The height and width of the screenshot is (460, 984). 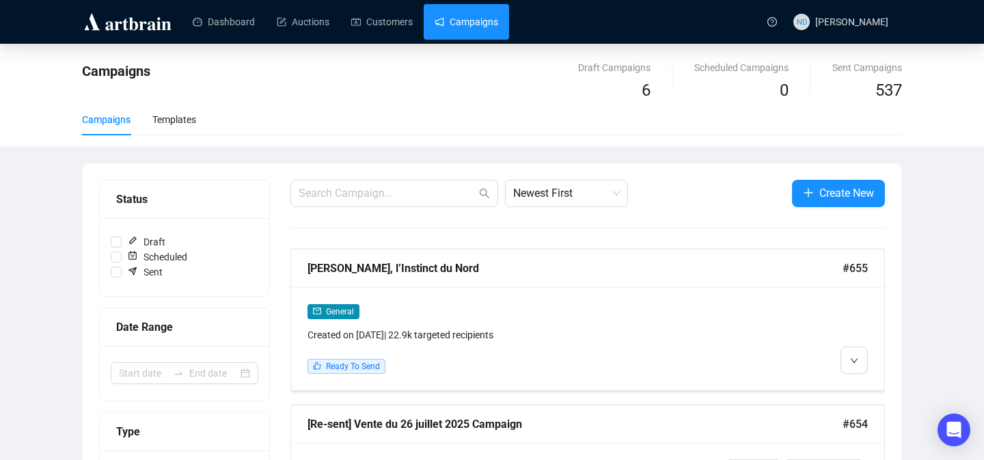 I want to click on span: question-circle, so click(x=772, y=22).